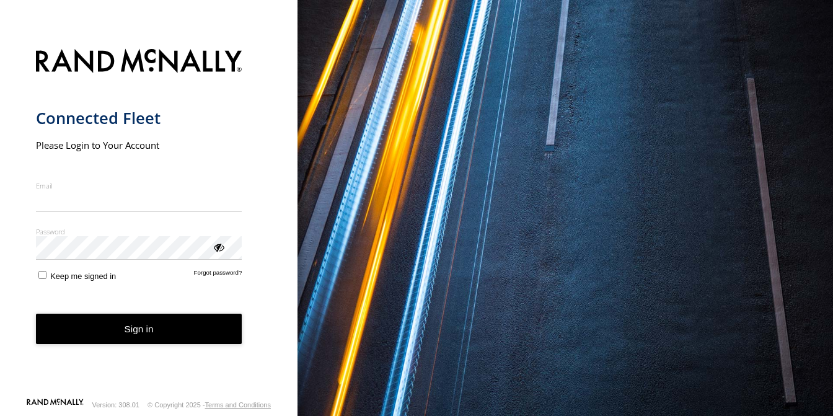 The height and width of the screenshot is (416, 833). What do you see at coordinates (139, 118) in the screenshot?
I see `h1: Connected Fleet` at bounding box center [139, 118].